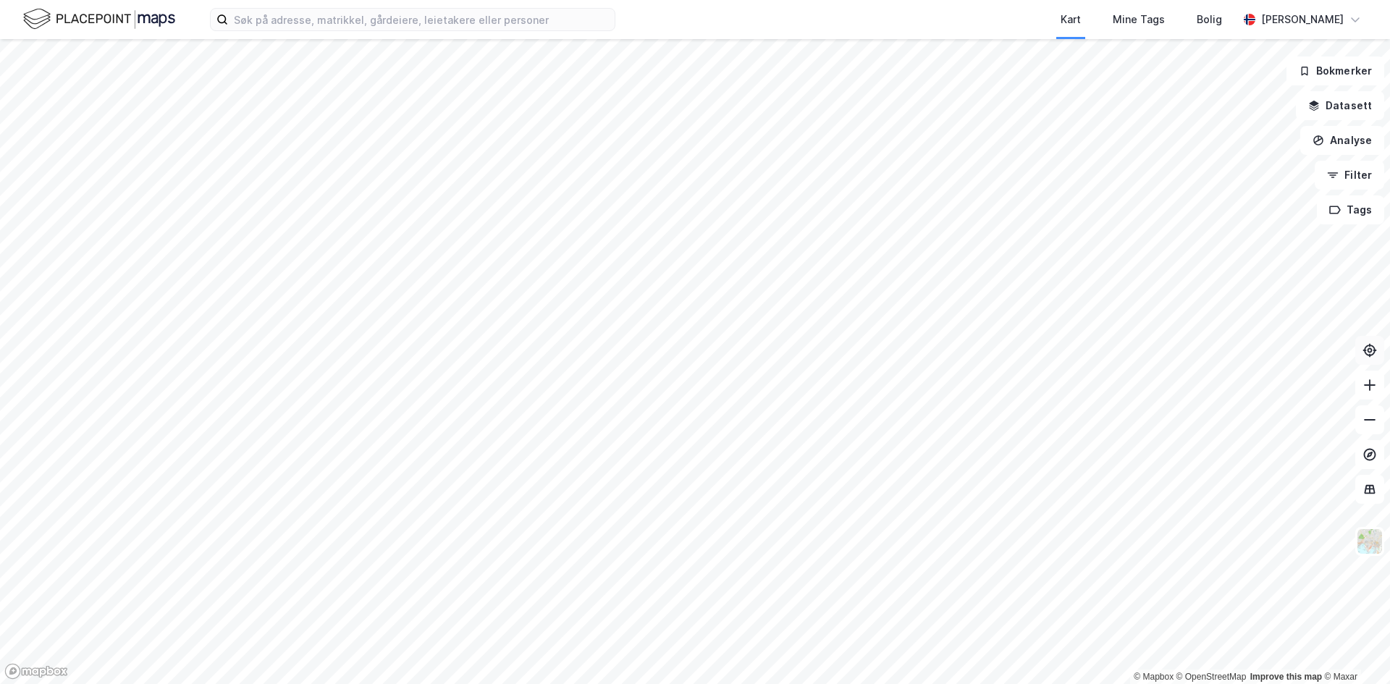 The width and height of the screenshot is (1390, 684). Describe the element at coordinates (1350, 210) in the screenshot. I see `button: Tags` at that location.